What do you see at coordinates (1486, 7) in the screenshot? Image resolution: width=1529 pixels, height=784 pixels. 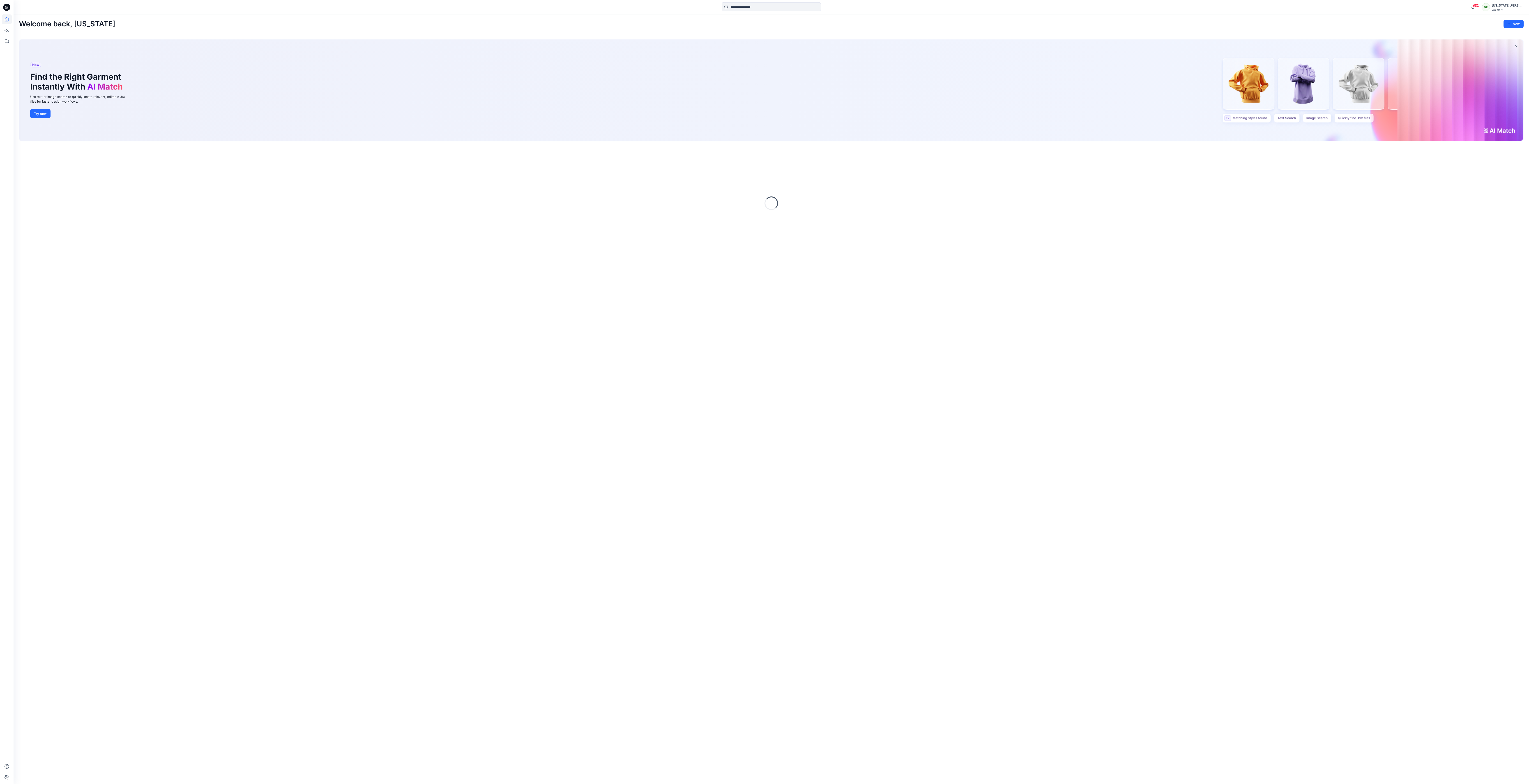 I see `div: VE` at bounding box center [1486, 7].